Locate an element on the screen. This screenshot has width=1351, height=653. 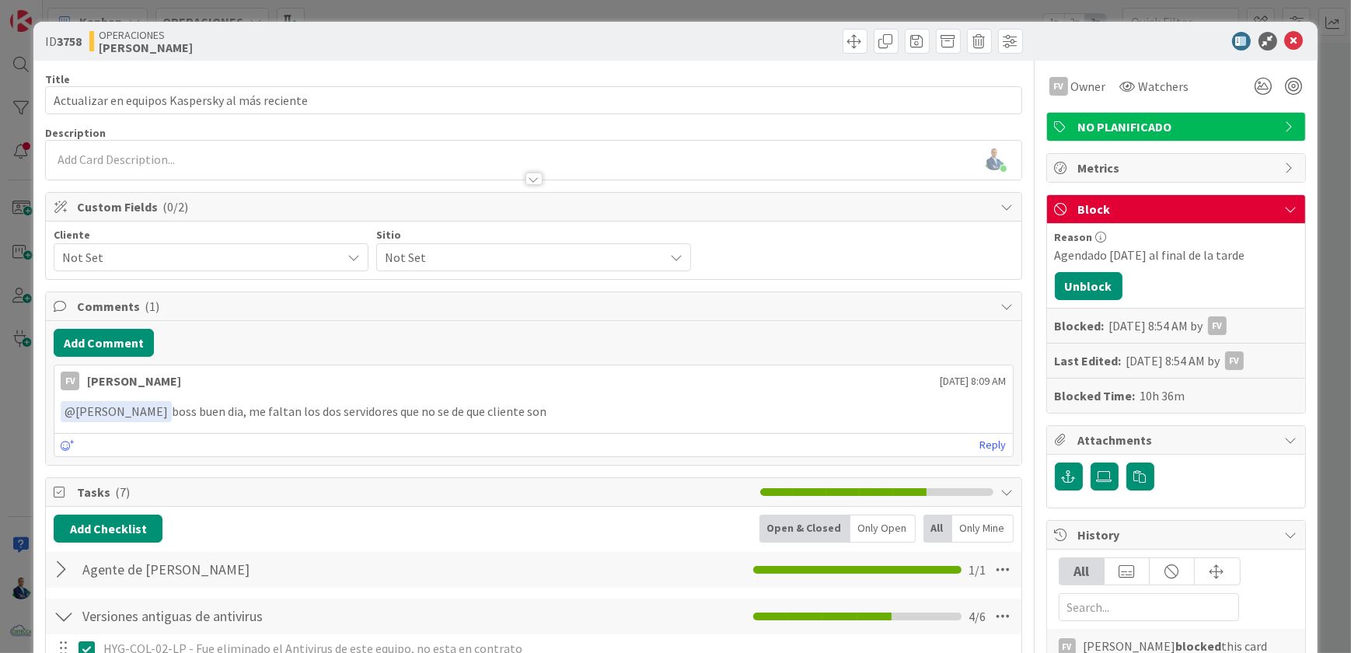
div: Sitio is located at coordinates (533, 235).